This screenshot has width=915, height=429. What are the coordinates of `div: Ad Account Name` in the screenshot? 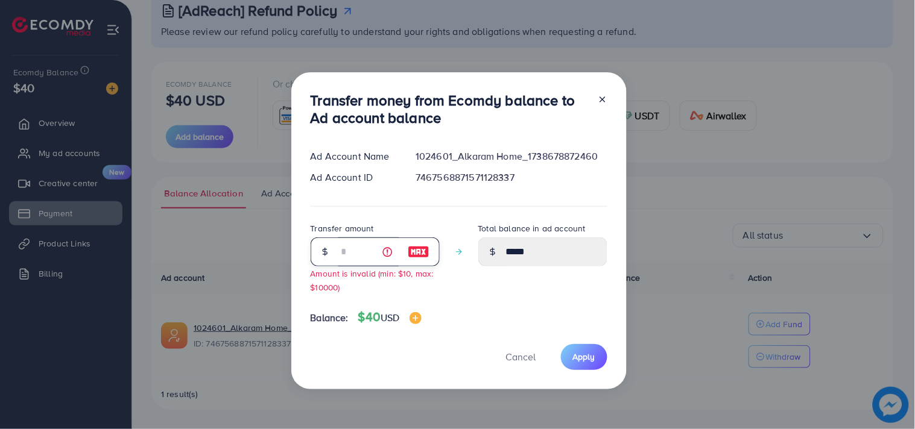 It's located at (353, 156).